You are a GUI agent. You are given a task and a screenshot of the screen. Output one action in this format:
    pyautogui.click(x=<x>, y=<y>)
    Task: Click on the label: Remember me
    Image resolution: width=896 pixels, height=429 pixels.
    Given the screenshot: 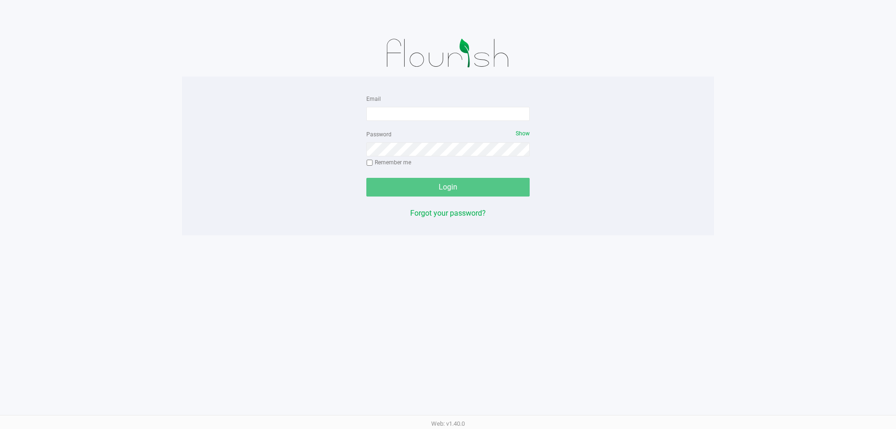 What is the action you would take?
    pyautogui.click(x=389, y=162)
    